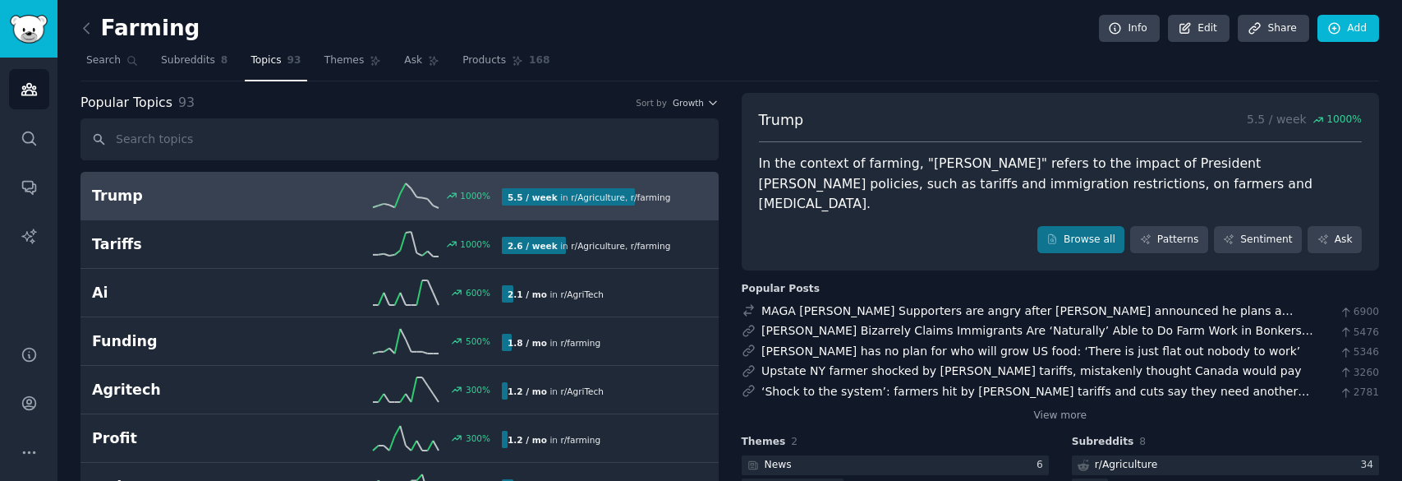 The height and width of the screenshot is (481, 1402). I want to click on span: 5476, so click(1359, 333).